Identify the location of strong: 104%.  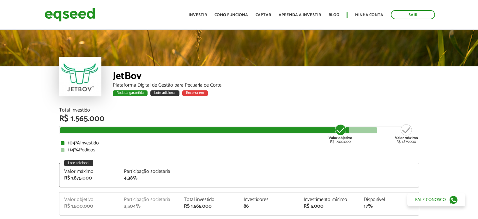
(74, 143).